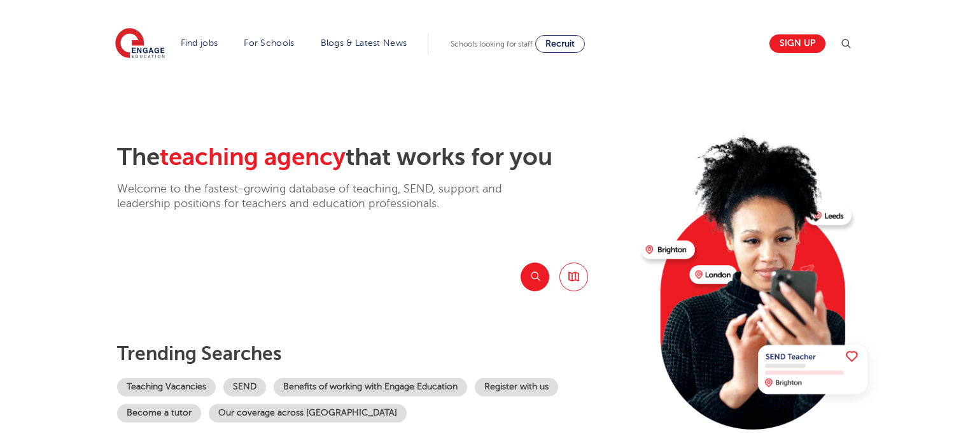  I want to click on a: Recruit, so click(560, 44).